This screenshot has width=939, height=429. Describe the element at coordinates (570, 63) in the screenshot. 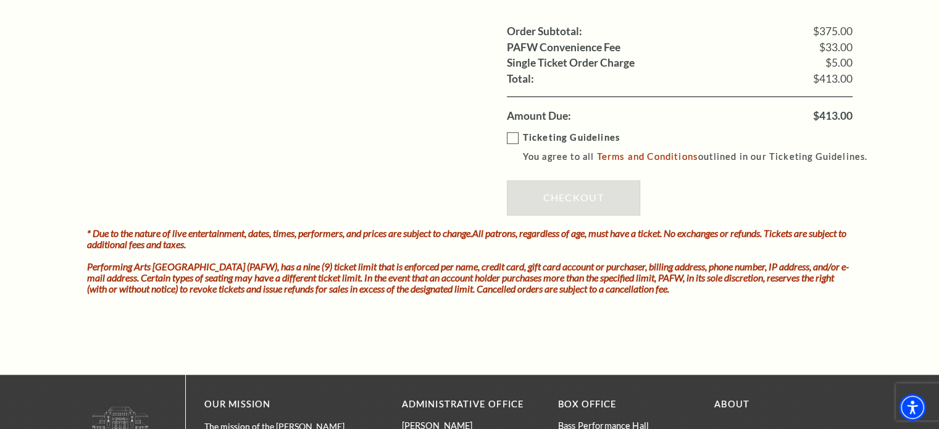

I see `label: Single Ticket Order Charge` at that location.